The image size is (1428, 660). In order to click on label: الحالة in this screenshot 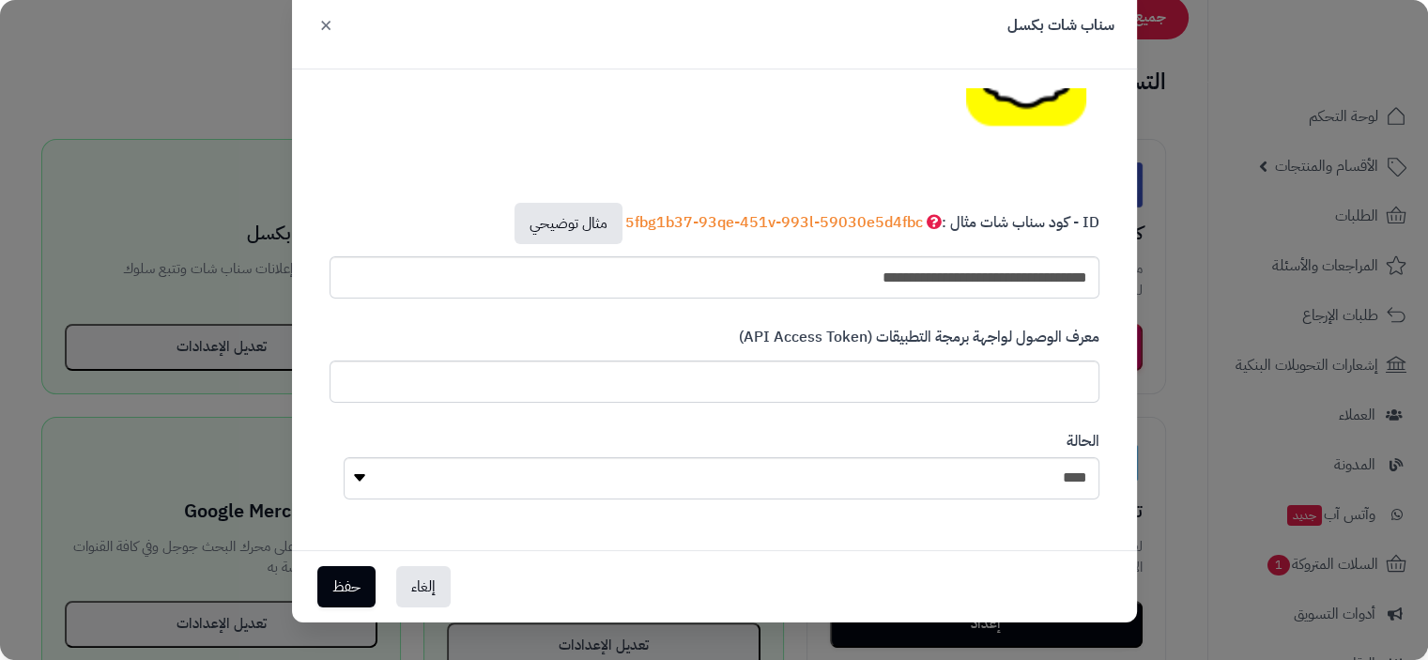, I will do `click(1082, 441)`.